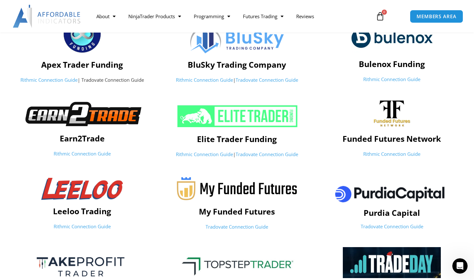 The width and height of the screenshot is (474, 280). Describe the element at coordinates (106, 16) in the screenshot. I see `a: About` at that location.